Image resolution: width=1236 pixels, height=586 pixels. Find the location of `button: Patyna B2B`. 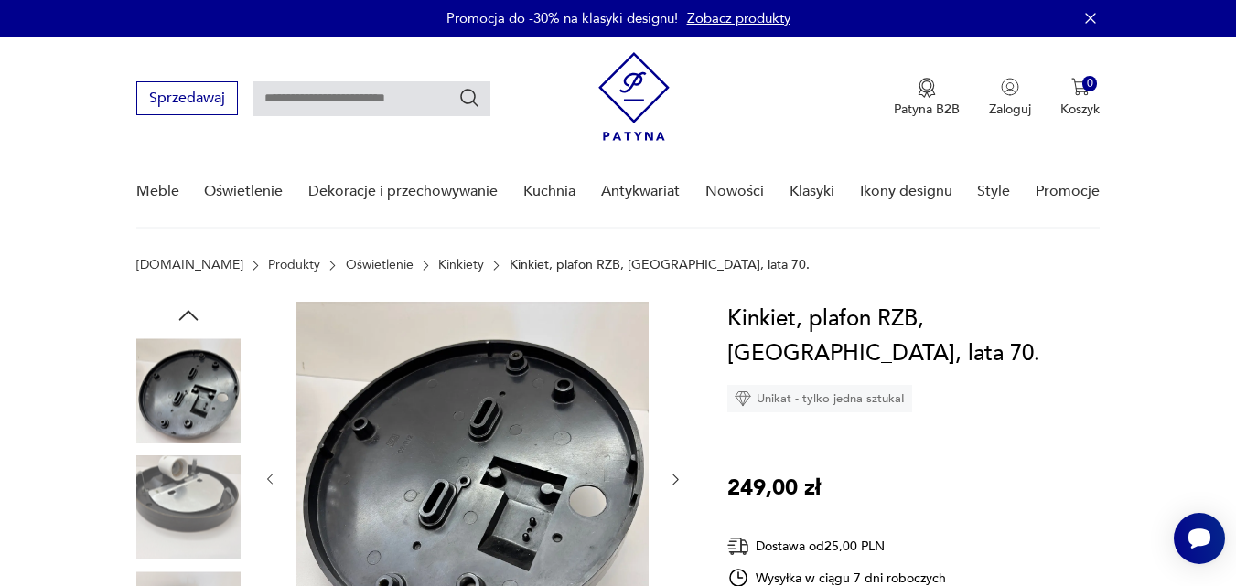

button: Patyna B2B is located at coordinates (927, 98).